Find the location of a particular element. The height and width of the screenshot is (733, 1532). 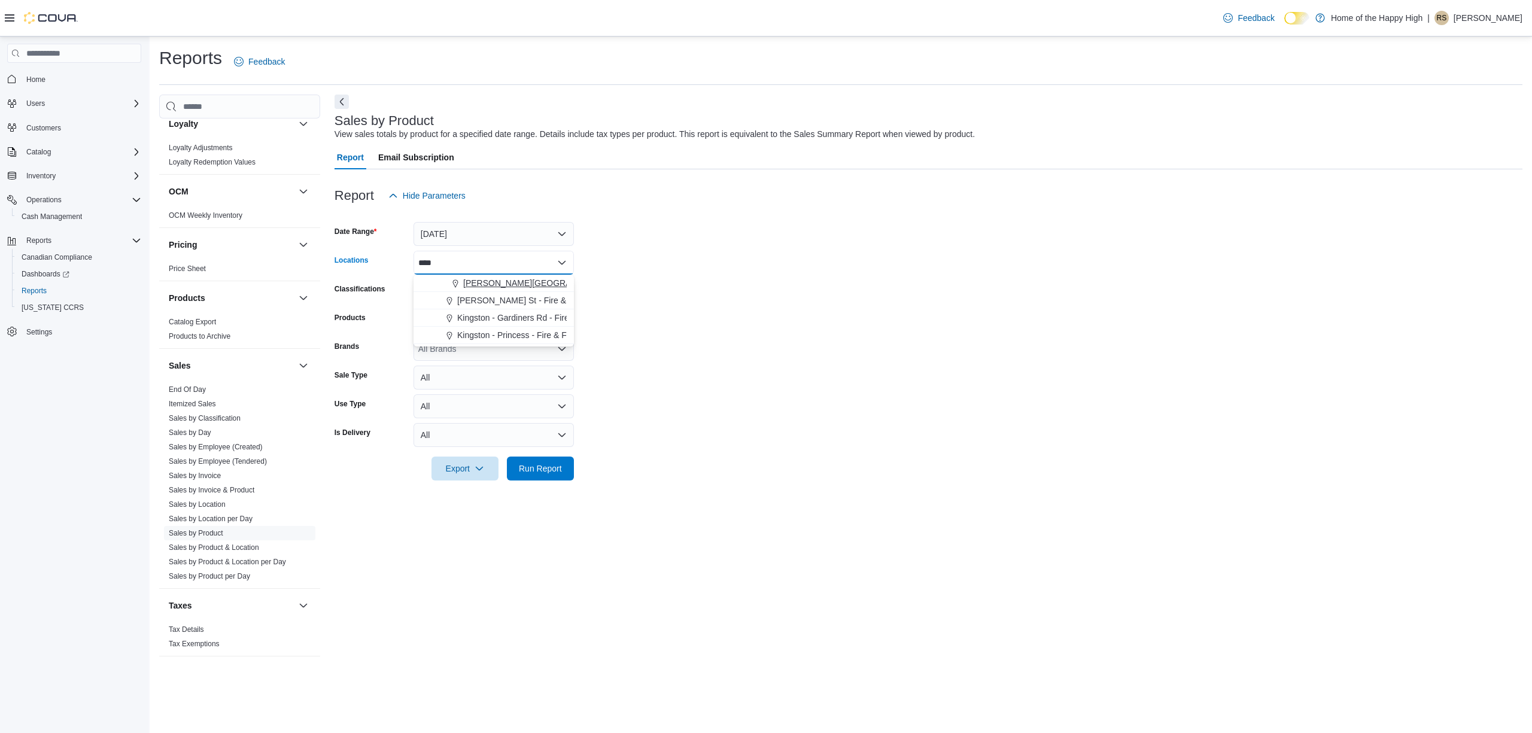

a: Sales by Invoice & Product is located at coordinates (211, 490).